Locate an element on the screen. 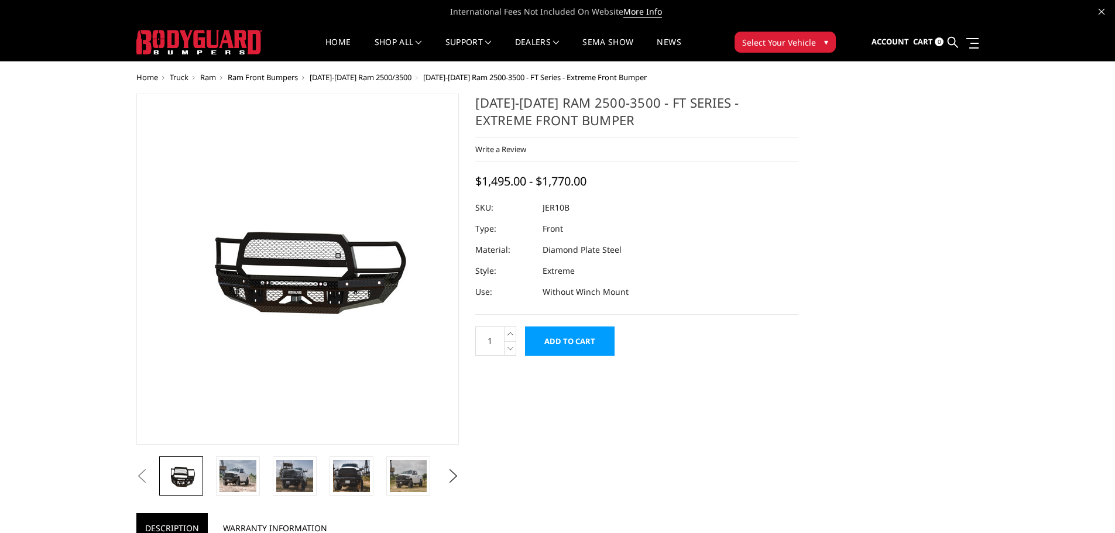  a: Dealers is located at coordinates (537, 49).